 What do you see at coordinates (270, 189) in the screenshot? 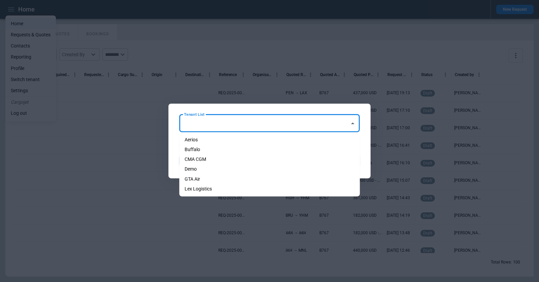
I see `li: Lex Logistics` at bounding box center [270, 189].